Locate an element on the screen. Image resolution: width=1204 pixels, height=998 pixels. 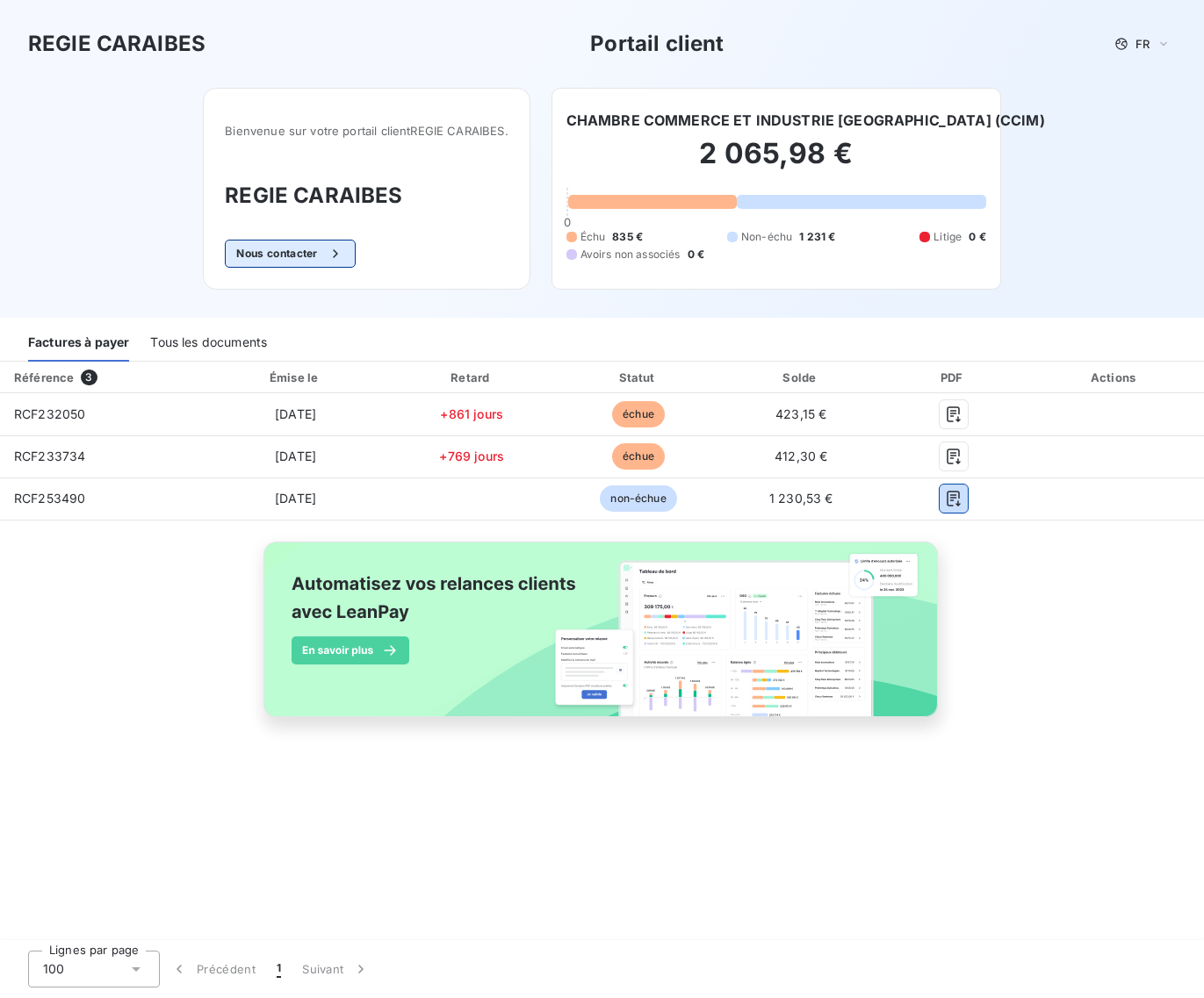
button: Nous contacter is located at coordinates (289, 254).